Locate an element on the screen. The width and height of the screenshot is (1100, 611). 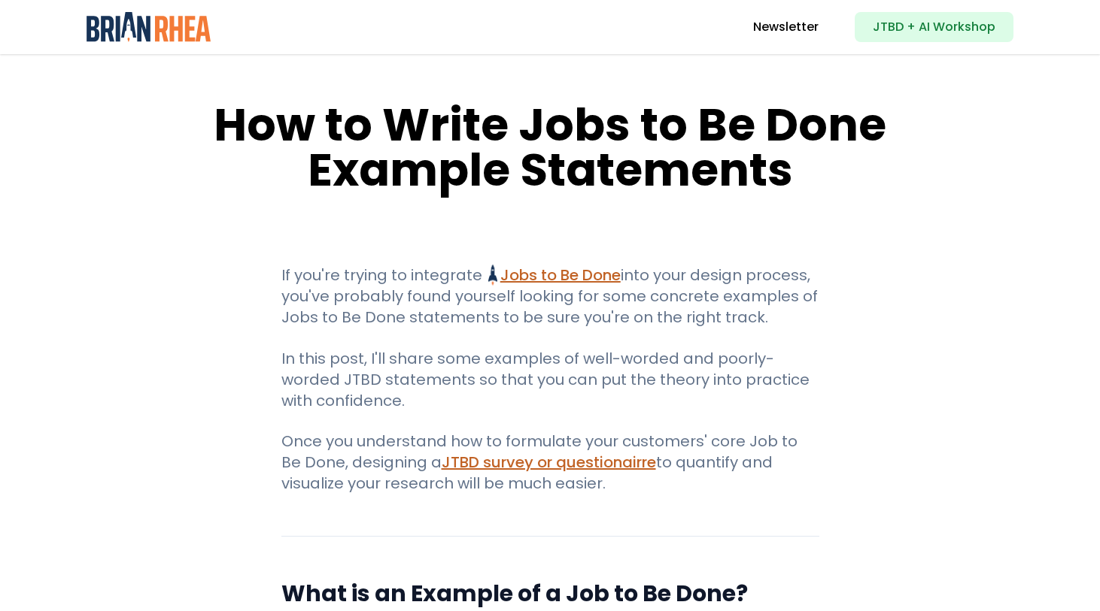
img: Brian Rhea is located at coordinates (148, 27).